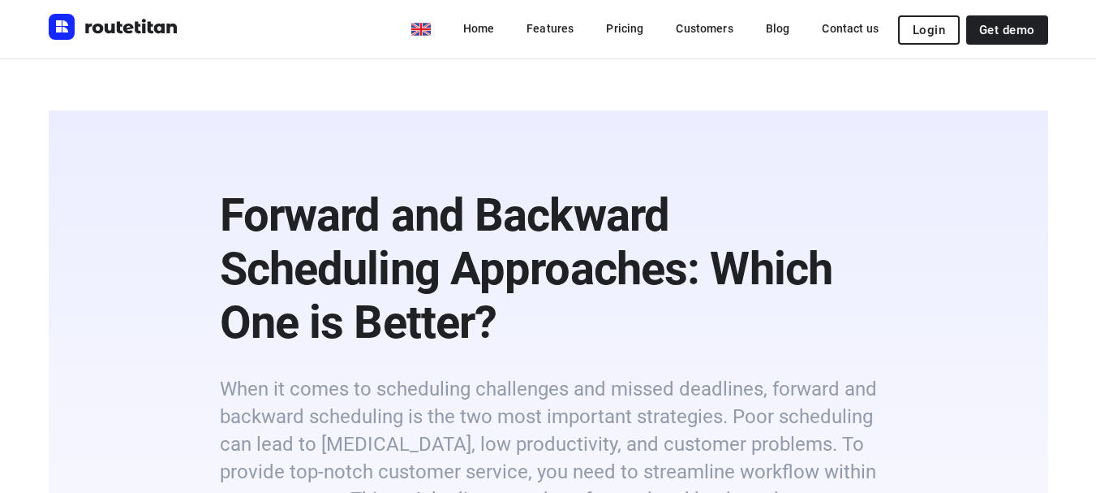  What do you see at coordinates (479, 28) in the screenshot?
I see `a: Home` at bounding box center [479, 28].